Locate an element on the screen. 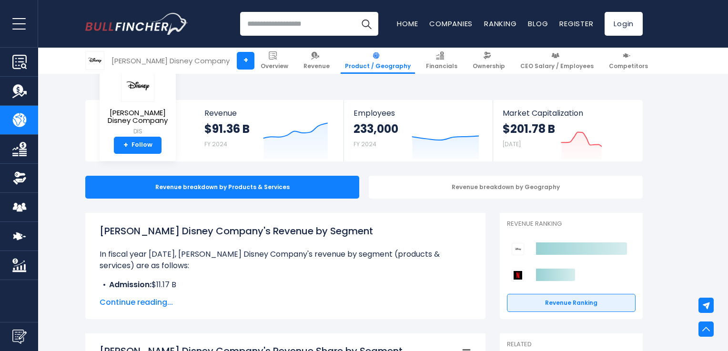 The width and height of the screenshot is (728, 351). img: Ownership is located at coordinates (20, 178).